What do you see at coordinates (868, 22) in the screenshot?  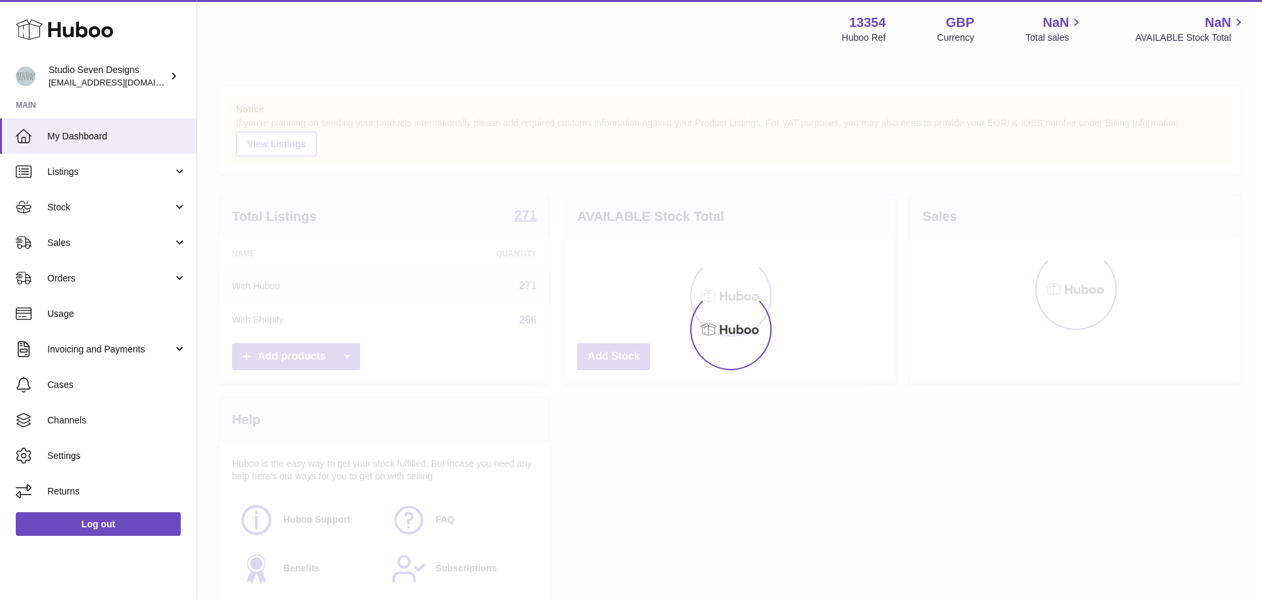 I see `strong: 13354` at bounding box center [868, 22].